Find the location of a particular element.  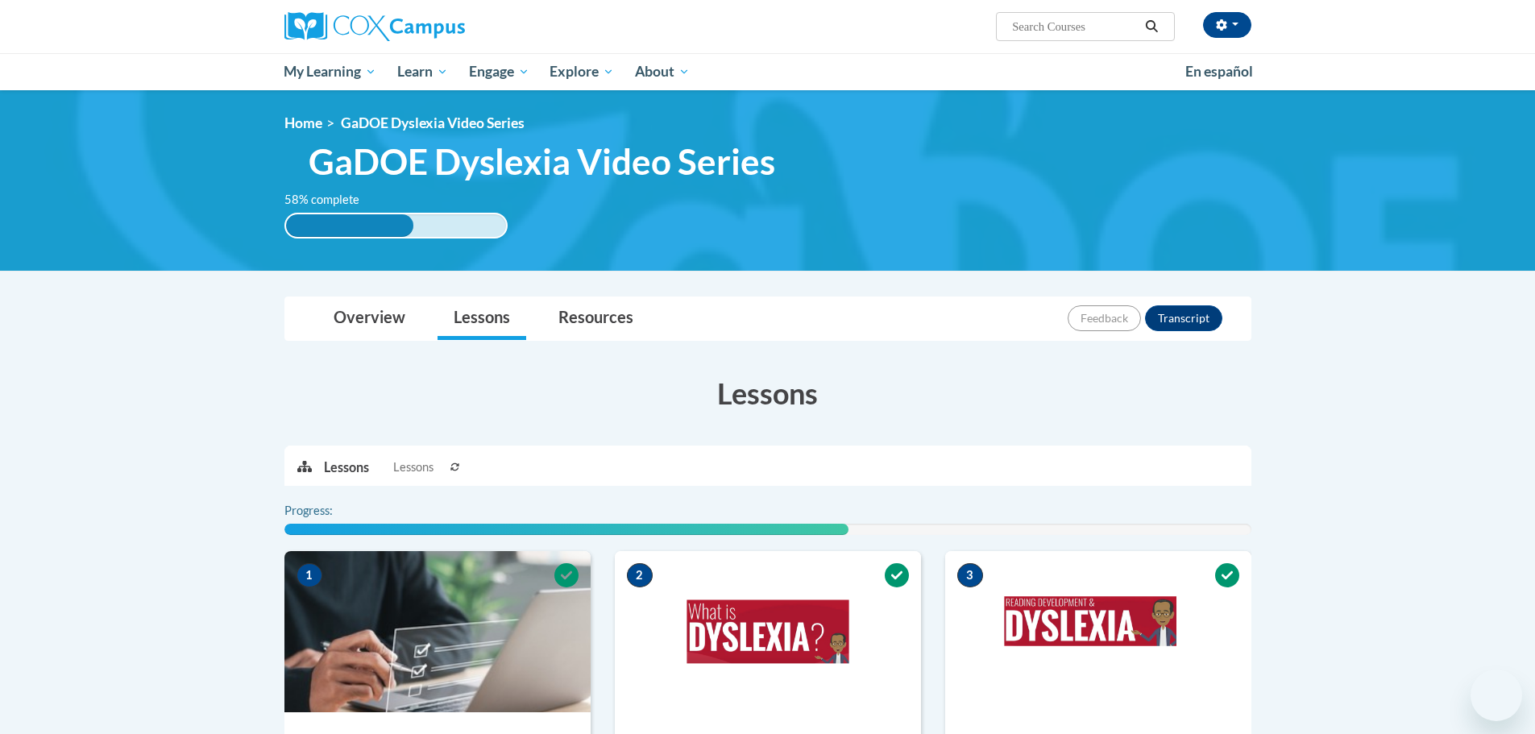

a: Explore is located at coordinates (582, 72).